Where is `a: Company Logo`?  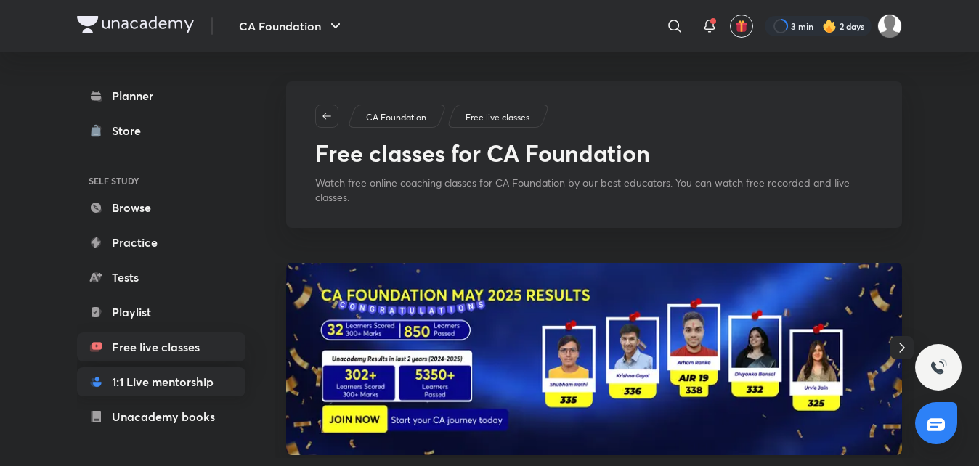
a: Company Logo is located at coordinates (135, 26).